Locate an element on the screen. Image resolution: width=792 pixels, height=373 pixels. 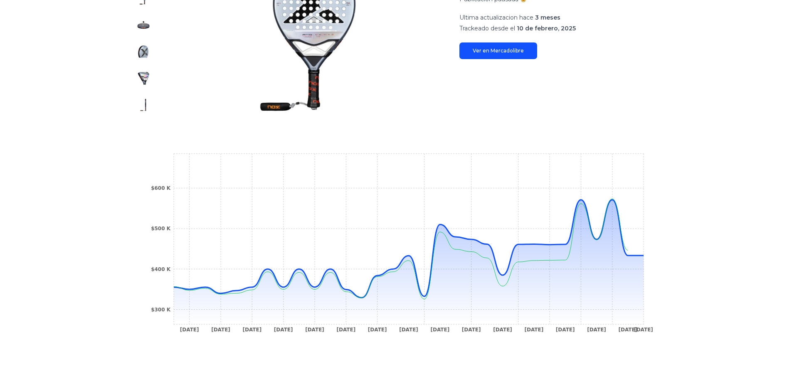
tspan: $300 K is located at coordinates (161, 309).